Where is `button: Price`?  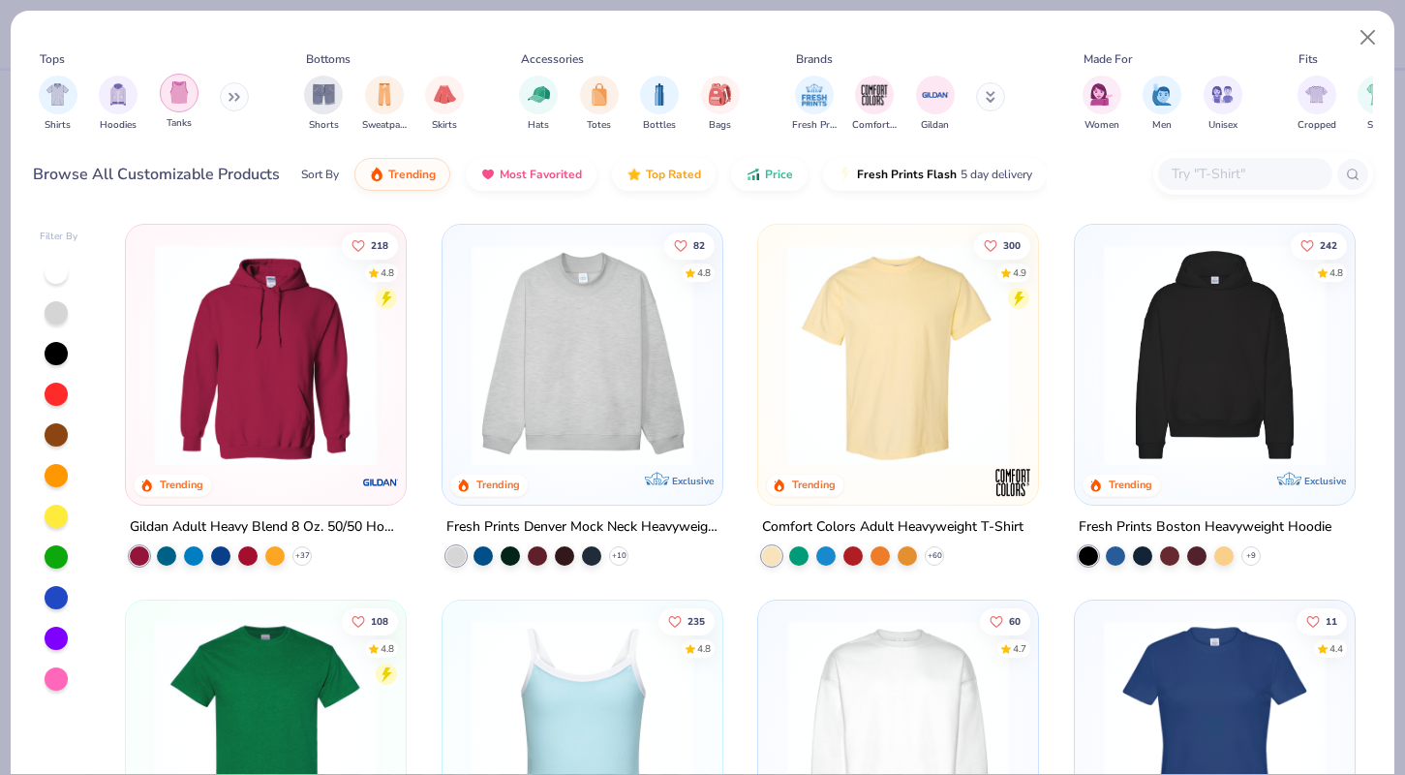
button: Price is located at coordinates (769, 174).